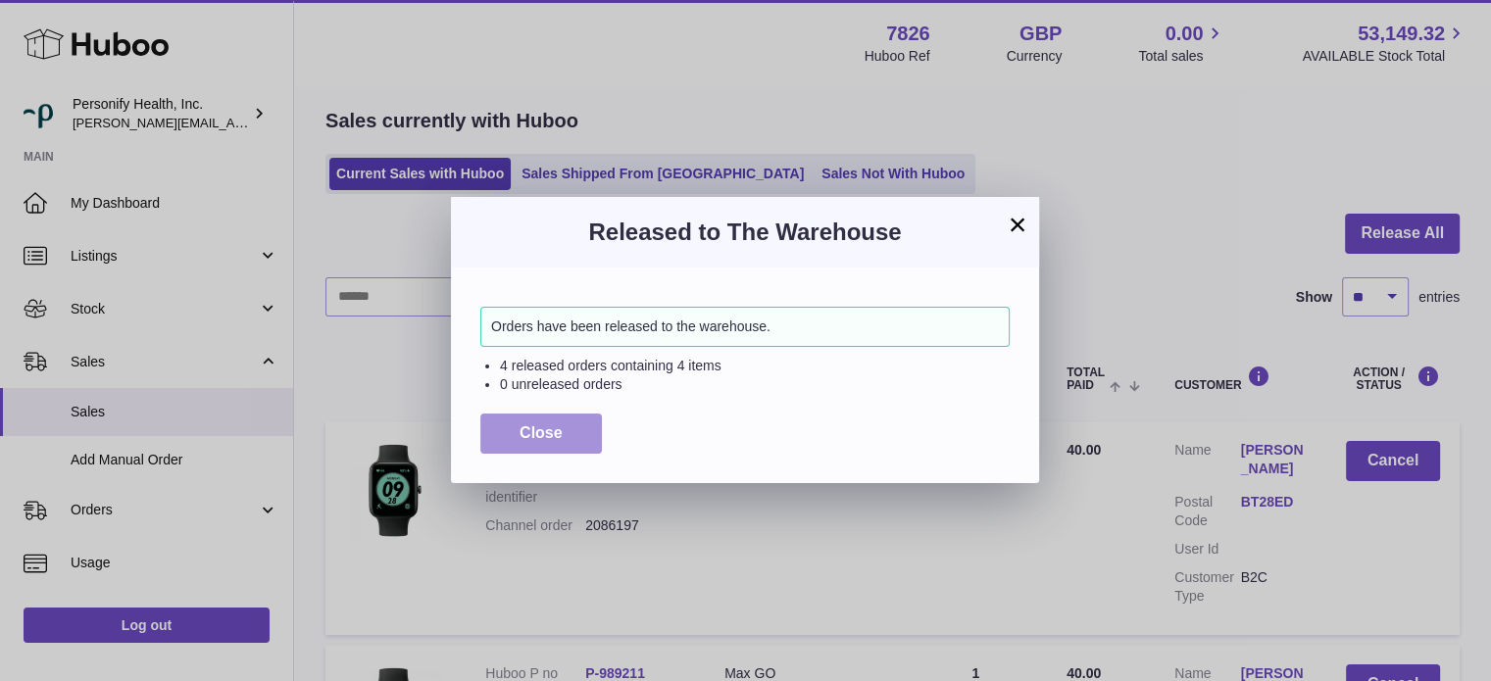 The height and width of the screenshot is (681, 1491). What do you see at coordinates (755, 366) in the screenshot?
I see `li: 4 released orders containing 4 items` at bounding box center [755, 366].